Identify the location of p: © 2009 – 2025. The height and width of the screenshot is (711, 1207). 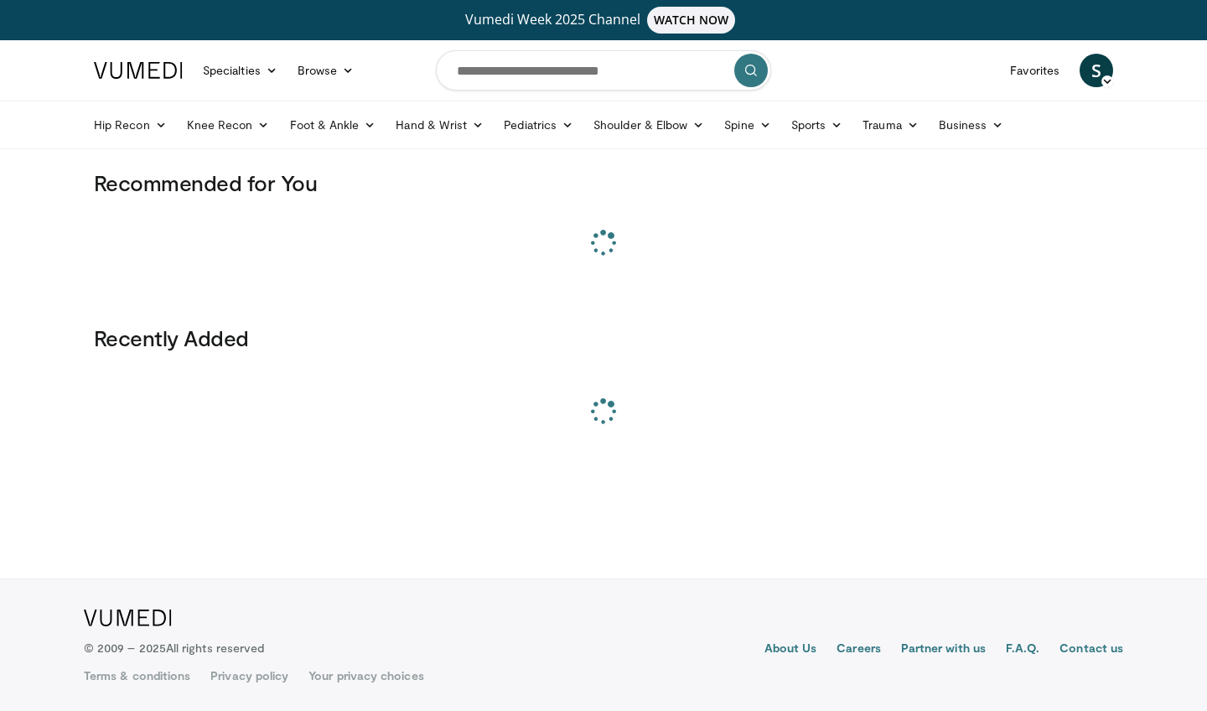
(174, 648).